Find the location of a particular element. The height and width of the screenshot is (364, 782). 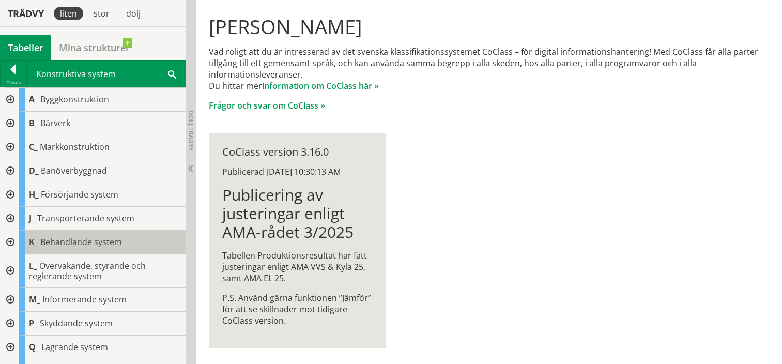

span: J_ is located at coordinates (32, 218).